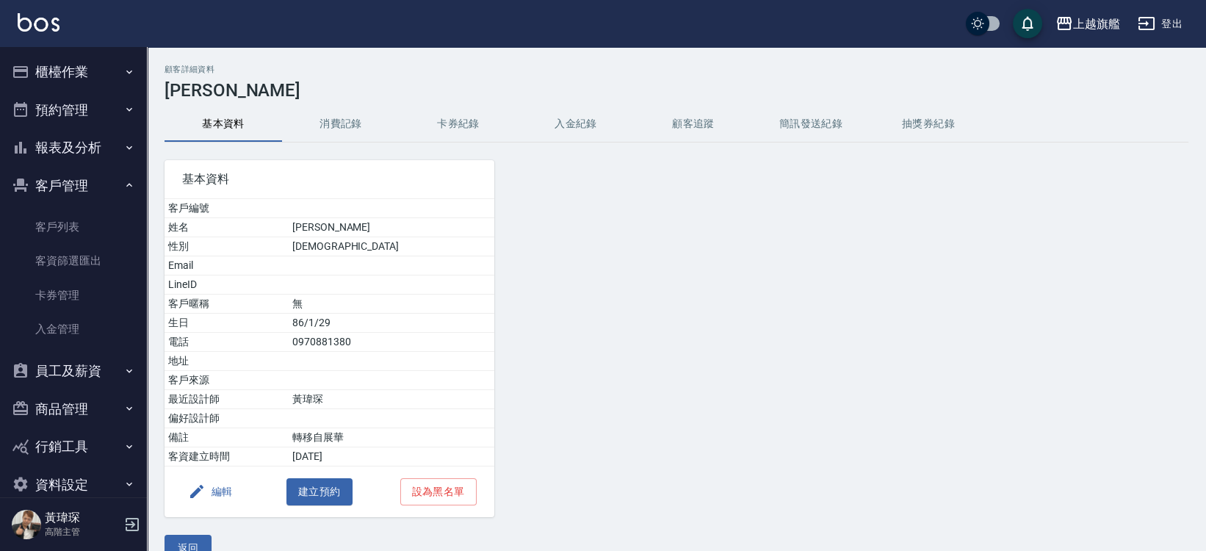 This screenshot has width=1206, height=551. What do you see at coordinates (676, 69) in the screenshot?
I see `h2: 顧客詳細資料` at bounding box center [676, 69].